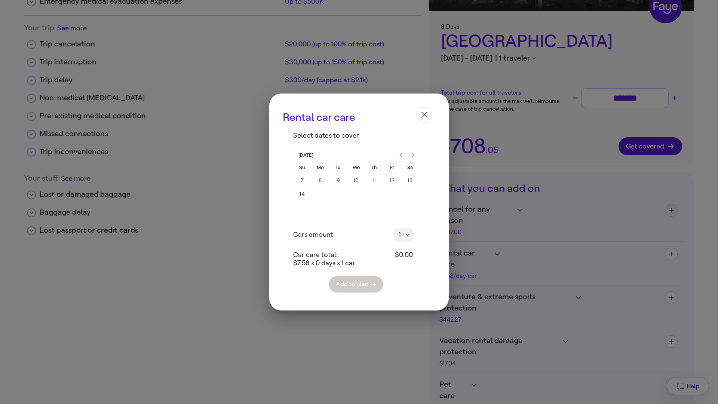 This screenshot has width=718, height=404. What do you see at coordinates (319, 117) in the screenshot?
I see `h2: Rental car care` at bounding box center [319, 117].